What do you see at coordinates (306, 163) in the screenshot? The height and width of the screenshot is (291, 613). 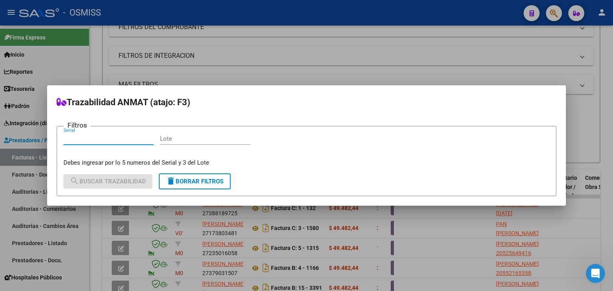 I see `p: Debes ingresar por lo 5 numeros del Serial y 3 del Lote` at bounding box center [306, 163].